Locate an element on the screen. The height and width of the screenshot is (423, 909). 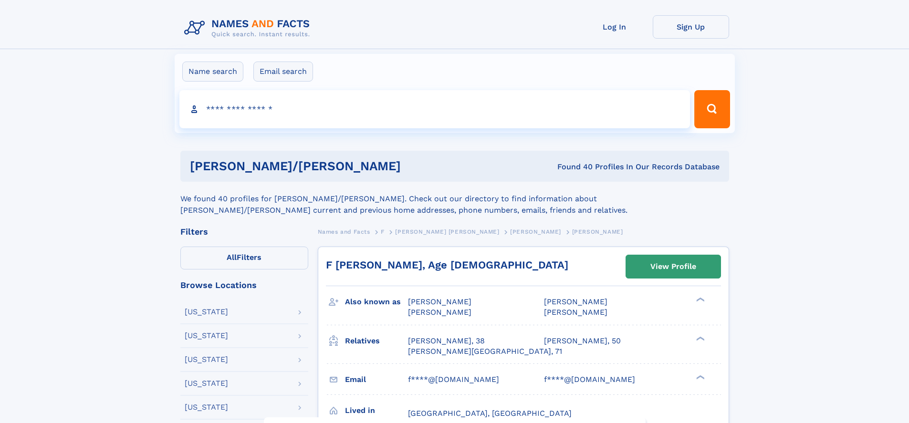
span: All is located at coordinates (231, 257).